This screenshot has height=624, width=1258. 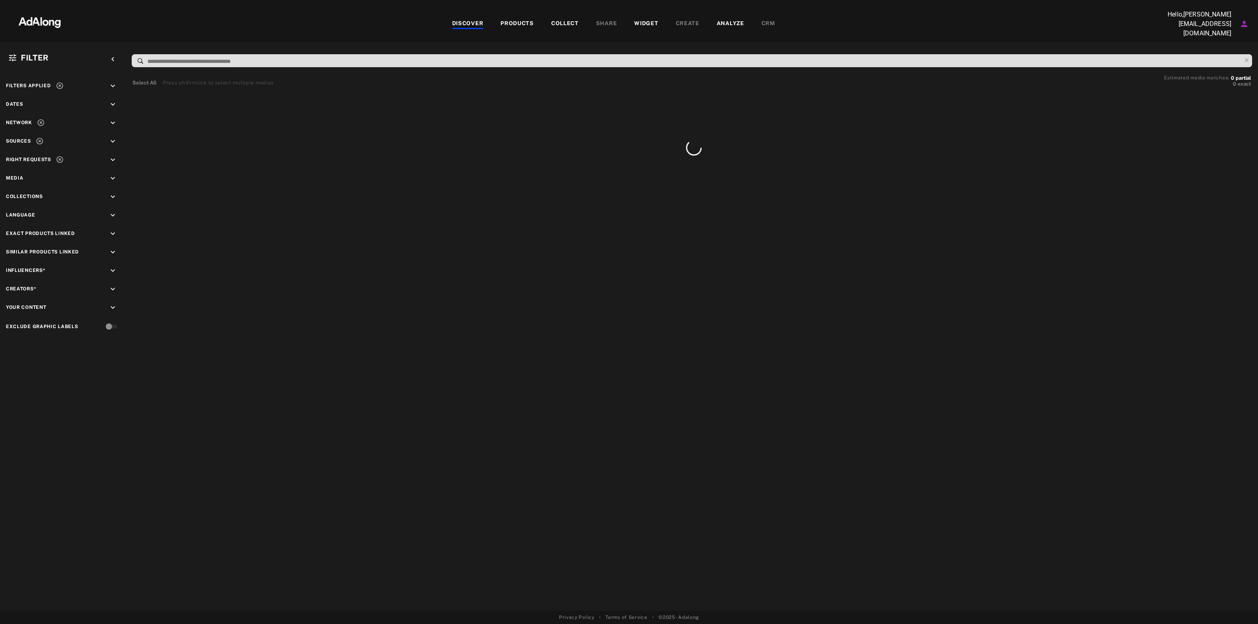 What do you see at coordinates (606, 24) in the screenshot?
I see `div: SHARE` at bounding box center [606, 24].